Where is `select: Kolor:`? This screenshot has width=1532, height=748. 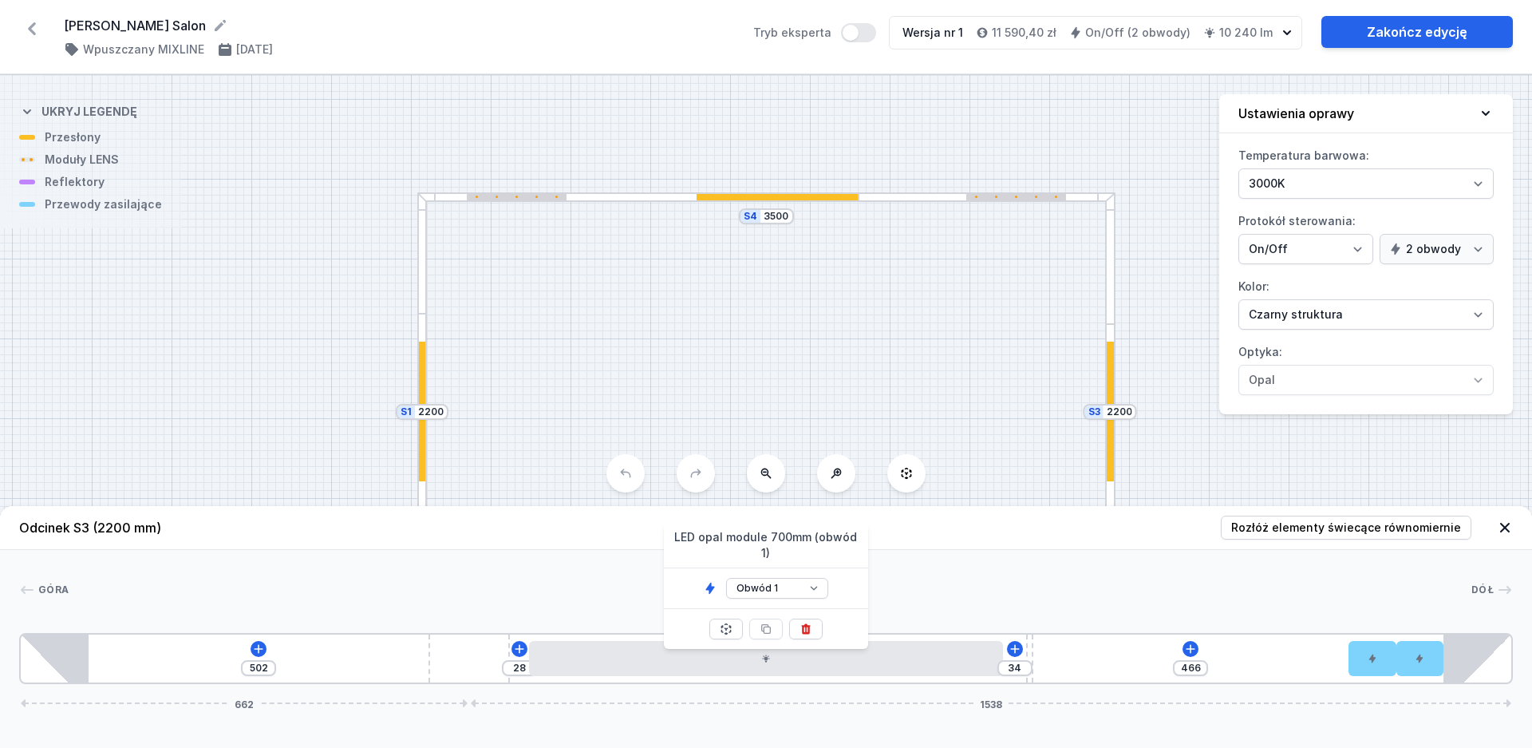 select: Kolor: is located at coordinates (1366, 314).